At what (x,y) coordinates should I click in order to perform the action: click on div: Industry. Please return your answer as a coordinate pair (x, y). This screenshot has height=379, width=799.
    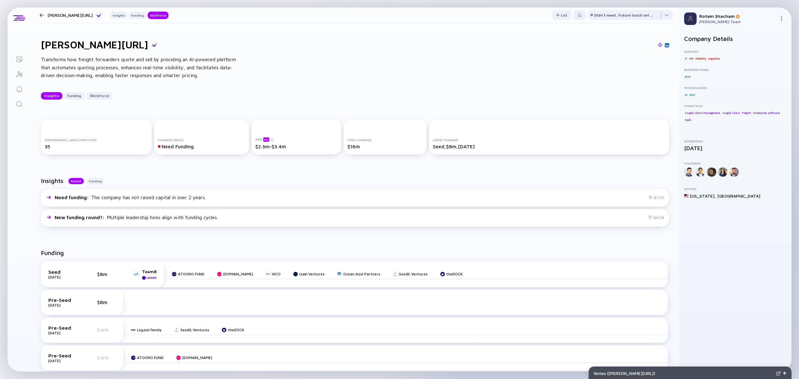
    Looking at the image, I should click on (735, 51).